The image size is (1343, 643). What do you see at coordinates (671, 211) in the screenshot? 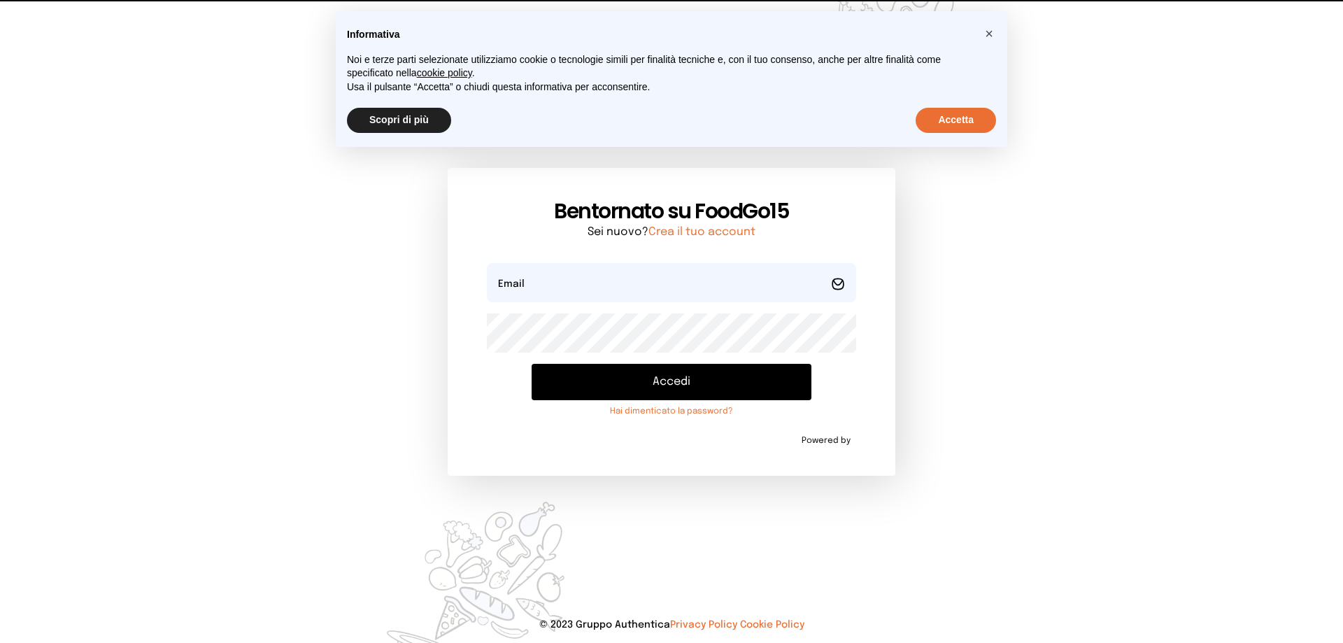
I see `h1: Bentornato su FoodGo15` at bounding box center [671, 211].